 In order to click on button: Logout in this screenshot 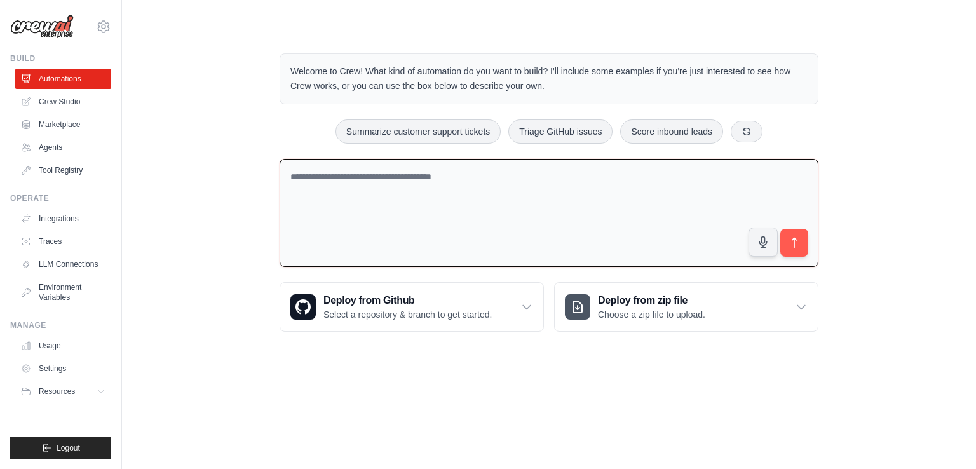, I will do `click(60, 448)`.